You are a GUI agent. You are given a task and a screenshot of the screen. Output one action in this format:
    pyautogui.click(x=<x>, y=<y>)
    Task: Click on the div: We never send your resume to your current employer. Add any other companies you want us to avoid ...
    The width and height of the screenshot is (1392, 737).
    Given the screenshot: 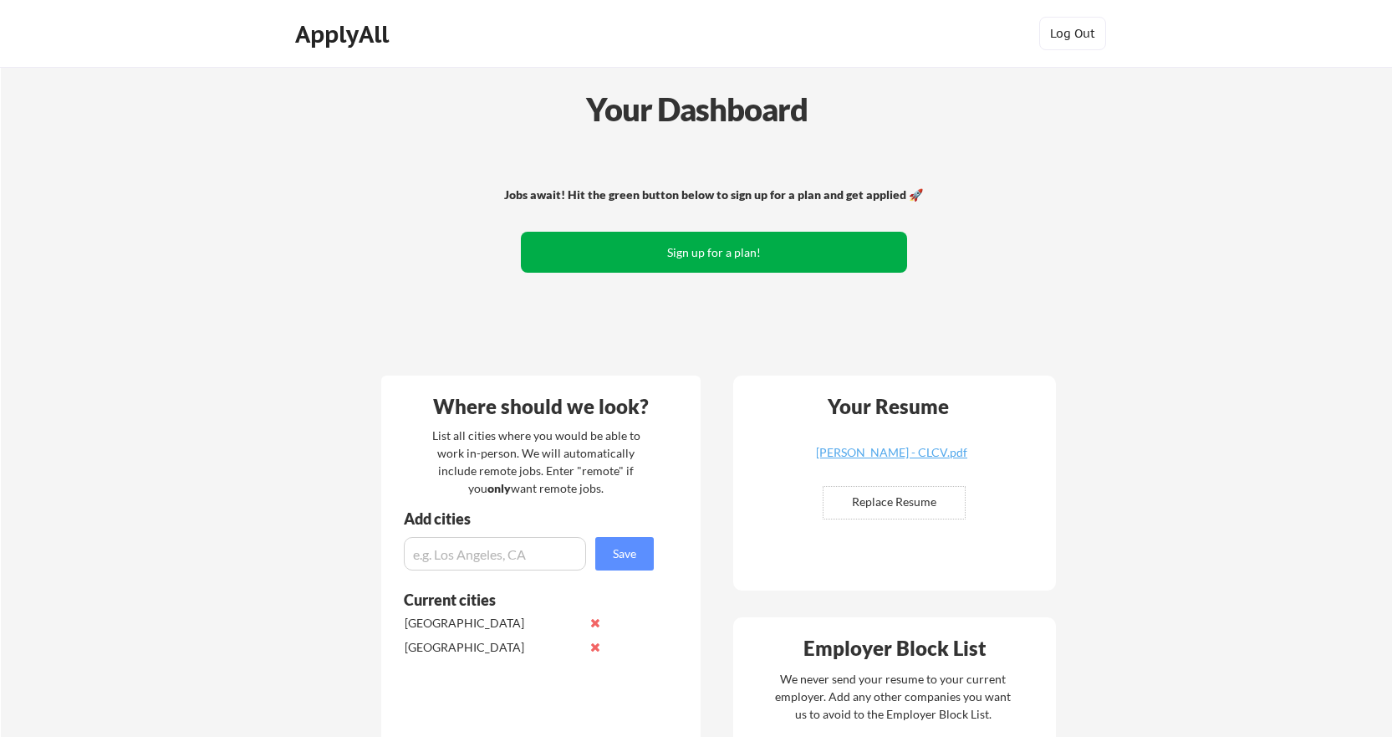 What is the action you would take?
    pyautogui.click(x=893, y=696)
    